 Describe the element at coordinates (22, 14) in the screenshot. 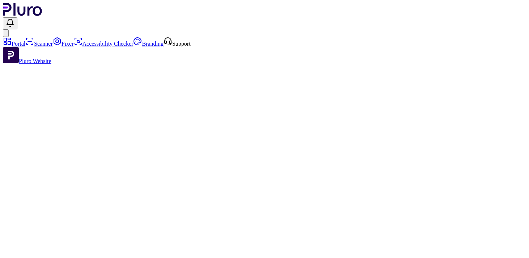

I see `a: Logo` at that location.